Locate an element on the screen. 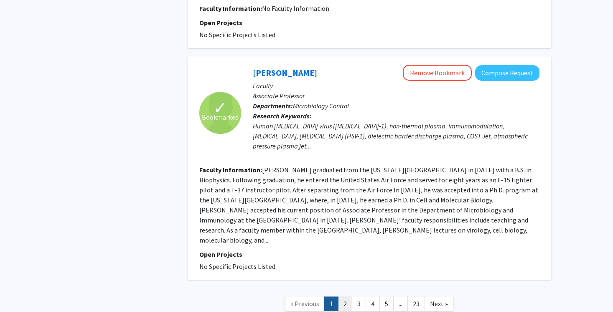 This screenshot has height=312, width=613. span: « Previous is located at coordinates (305, 304).